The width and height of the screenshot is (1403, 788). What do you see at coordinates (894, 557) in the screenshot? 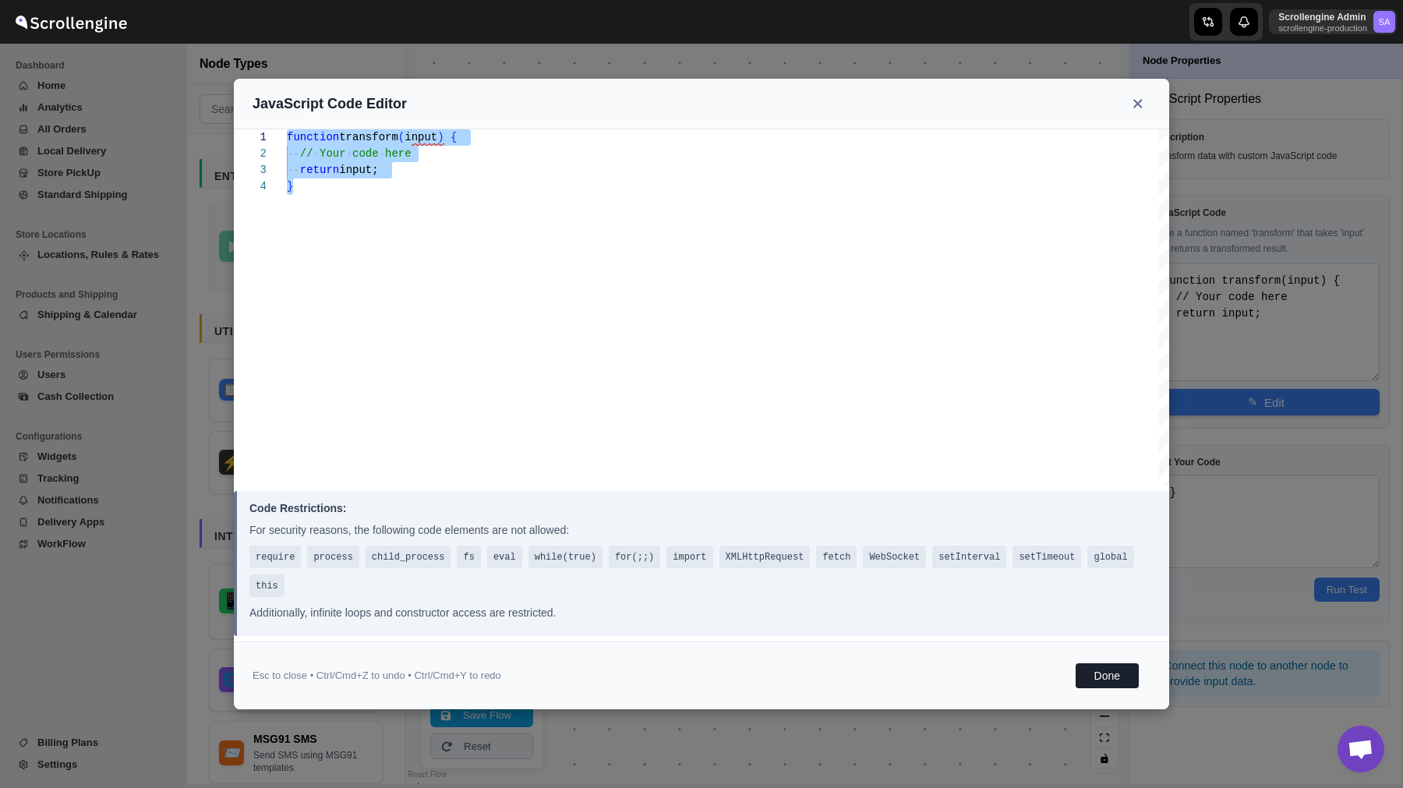
I see `code: WebSocket` at bounding box center [894, 557].